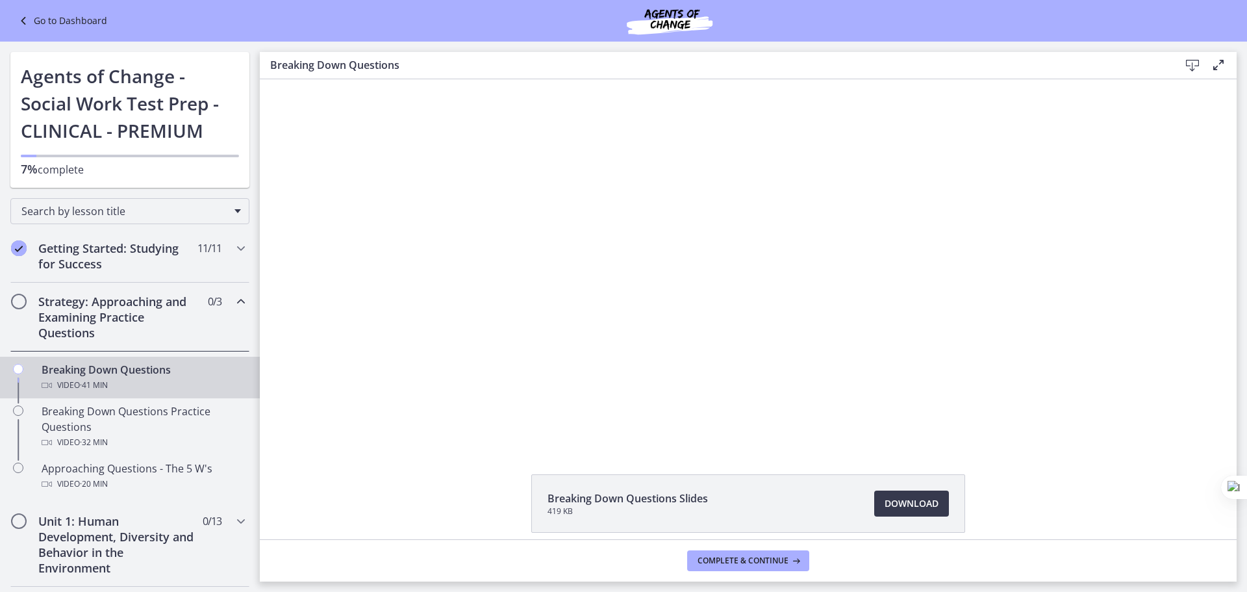 The image size is (1247, 592). What do you see at coordinates (212, 521) in the screenshot?
I see `span: 0 / 13` at bounding box center [212, 521].